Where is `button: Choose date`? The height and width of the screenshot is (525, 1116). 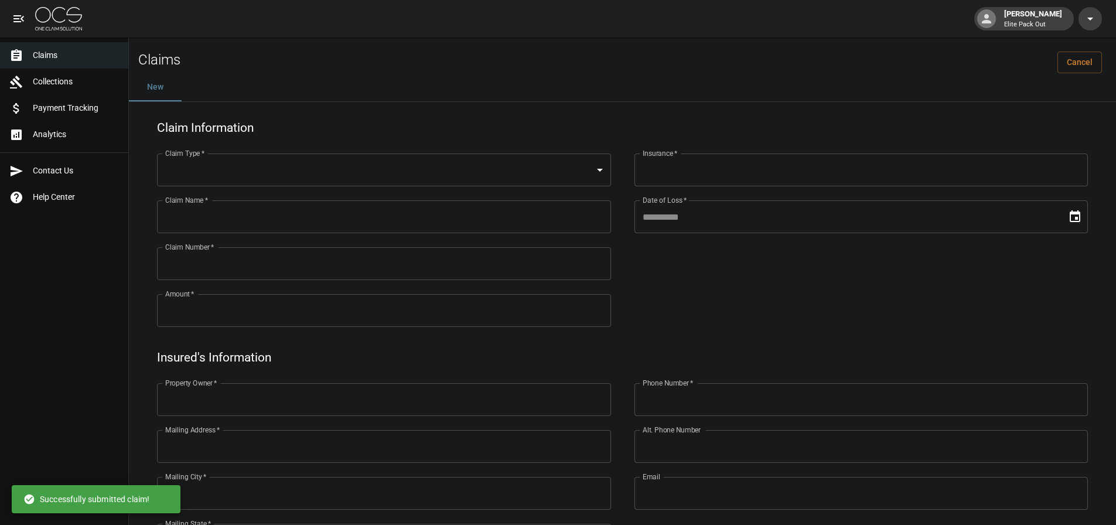
button: Choose date is located at coordinates (1075, 217).